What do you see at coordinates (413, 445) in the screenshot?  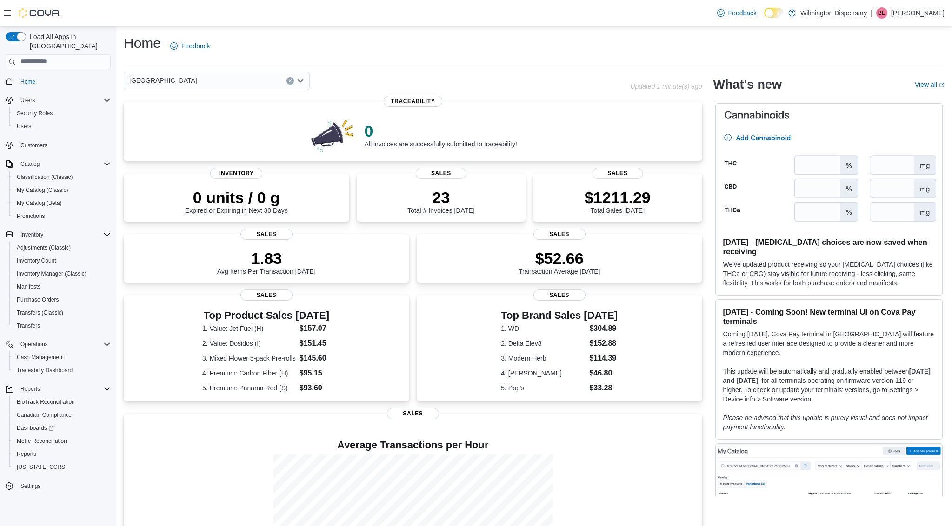 I see `h4: Average Transactions per Hour` at bounding box center [413, 445].